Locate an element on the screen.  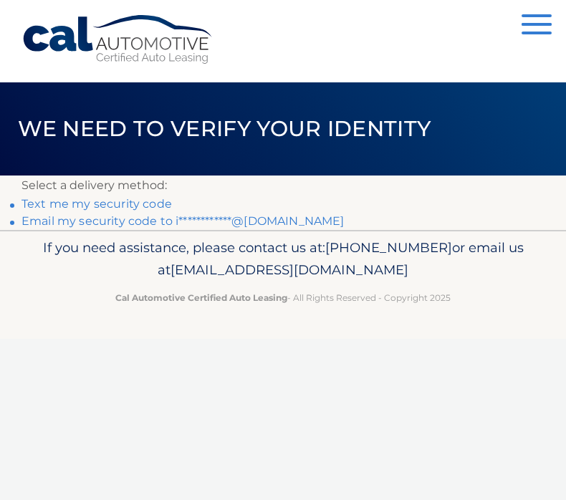
a: Text me my security code is located at coordinates (97, 204).